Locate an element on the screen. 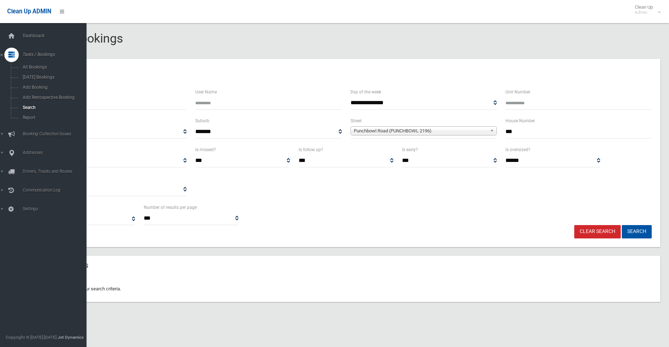 The width and height of the screenshot is (669, 347). span: Settings is located at coordinates (56, 209).